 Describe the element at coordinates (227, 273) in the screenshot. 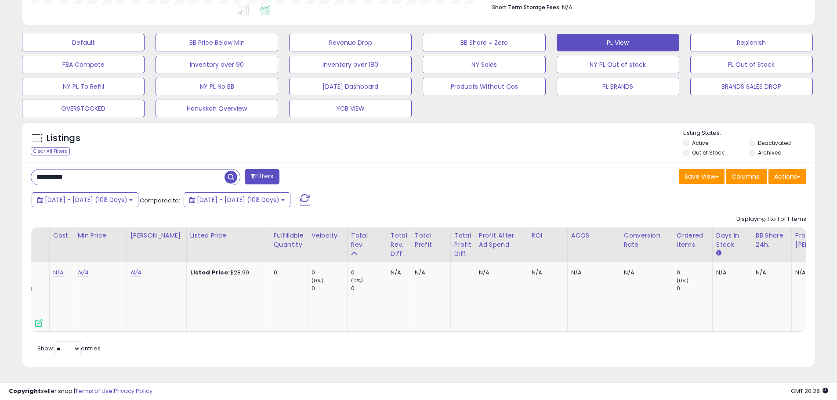

I see `div: $28.99` at that location.